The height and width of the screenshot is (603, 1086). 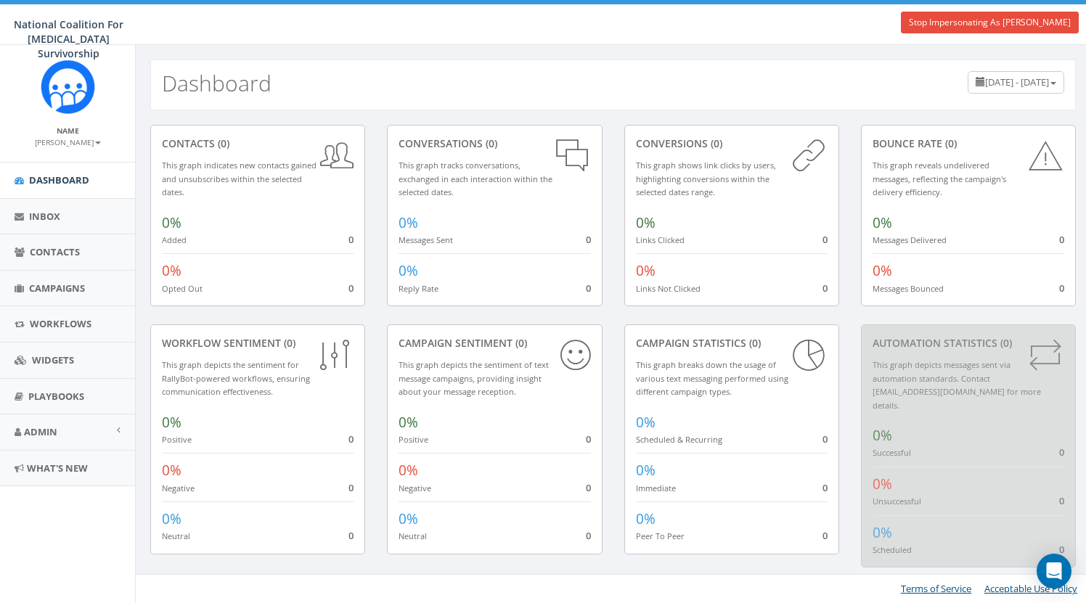 What do you see at coordinates (57, 288) in the screenshot?
I see `span: Campaigns` at bounding box center [57, 288].